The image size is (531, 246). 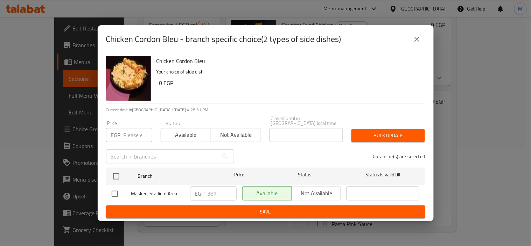 I want to click on span: Bulk update, so click(x=388, y=136).